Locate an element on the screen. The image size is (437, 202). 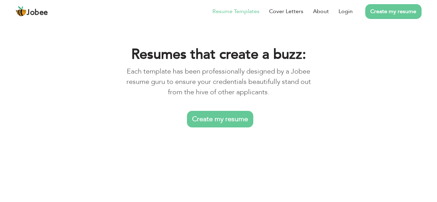
span: Jobee is located at coordinates (37, 13).